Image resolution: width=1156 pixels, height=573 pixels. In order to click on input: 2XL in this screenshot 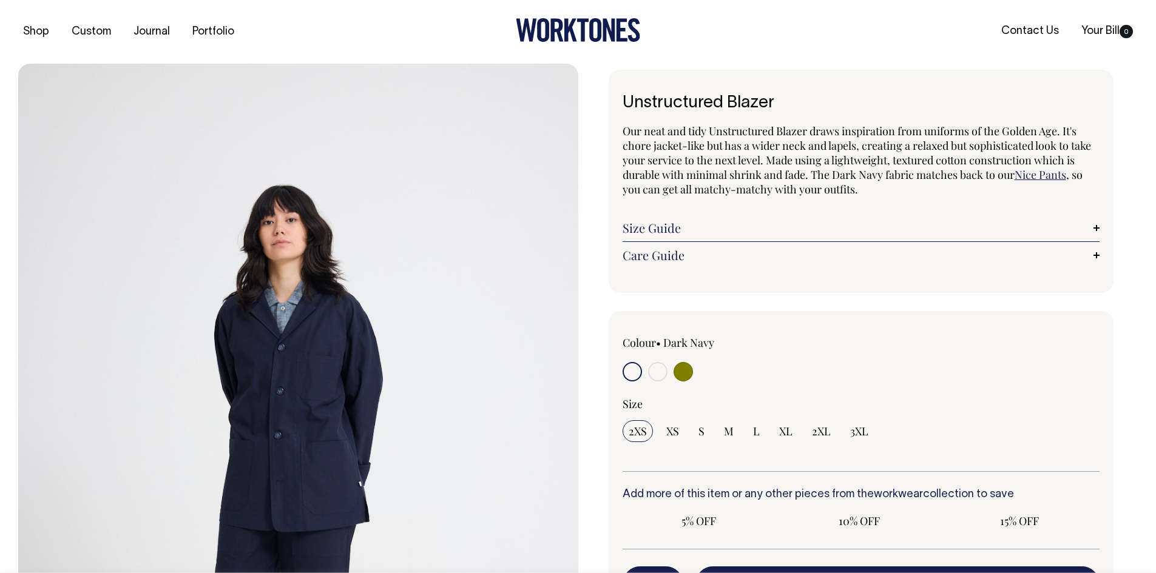, I will do `click(821, 431)`.